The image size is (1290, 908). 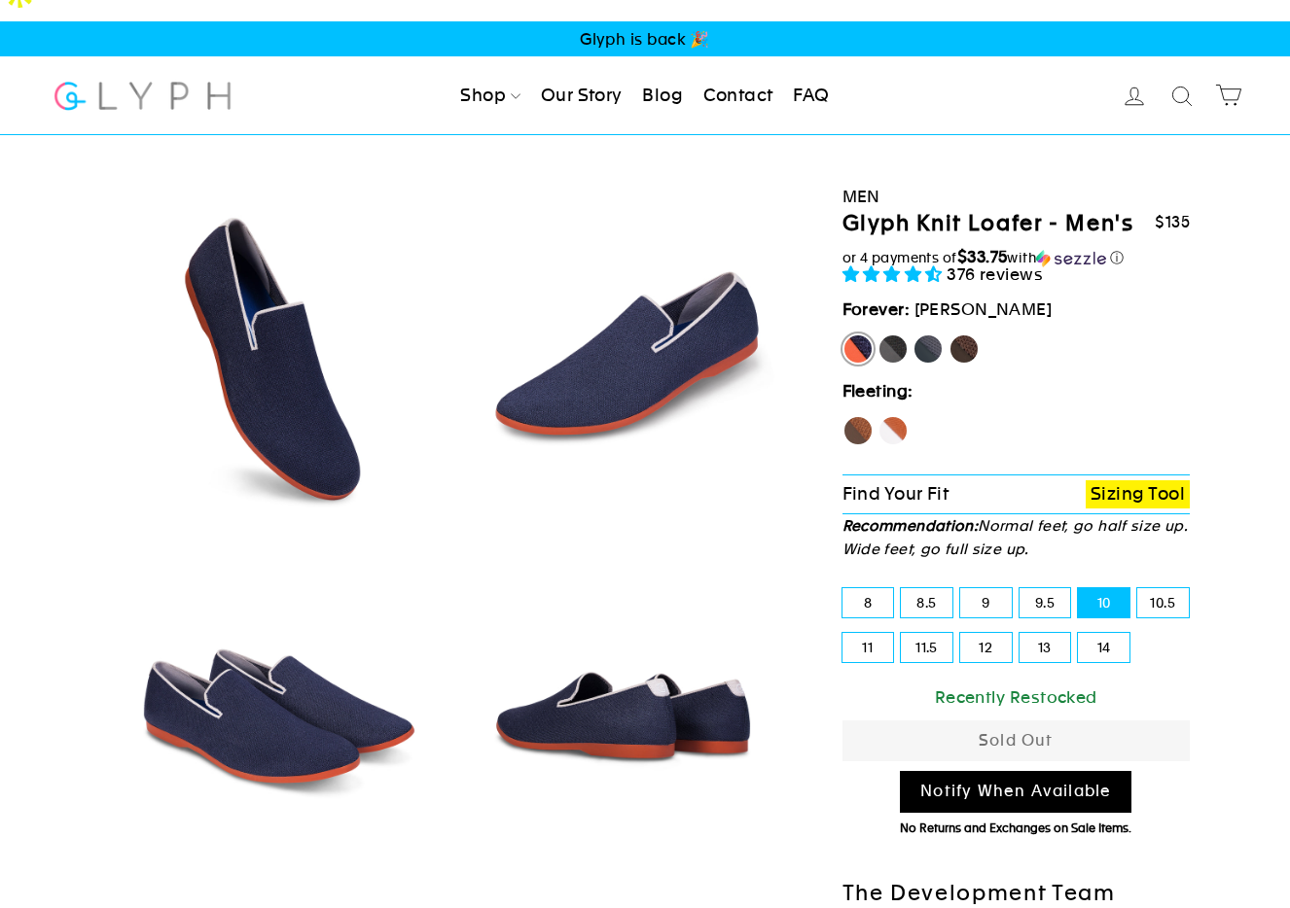 I want to click on div: or 4 payments of with, so click(x=1016, y=258).